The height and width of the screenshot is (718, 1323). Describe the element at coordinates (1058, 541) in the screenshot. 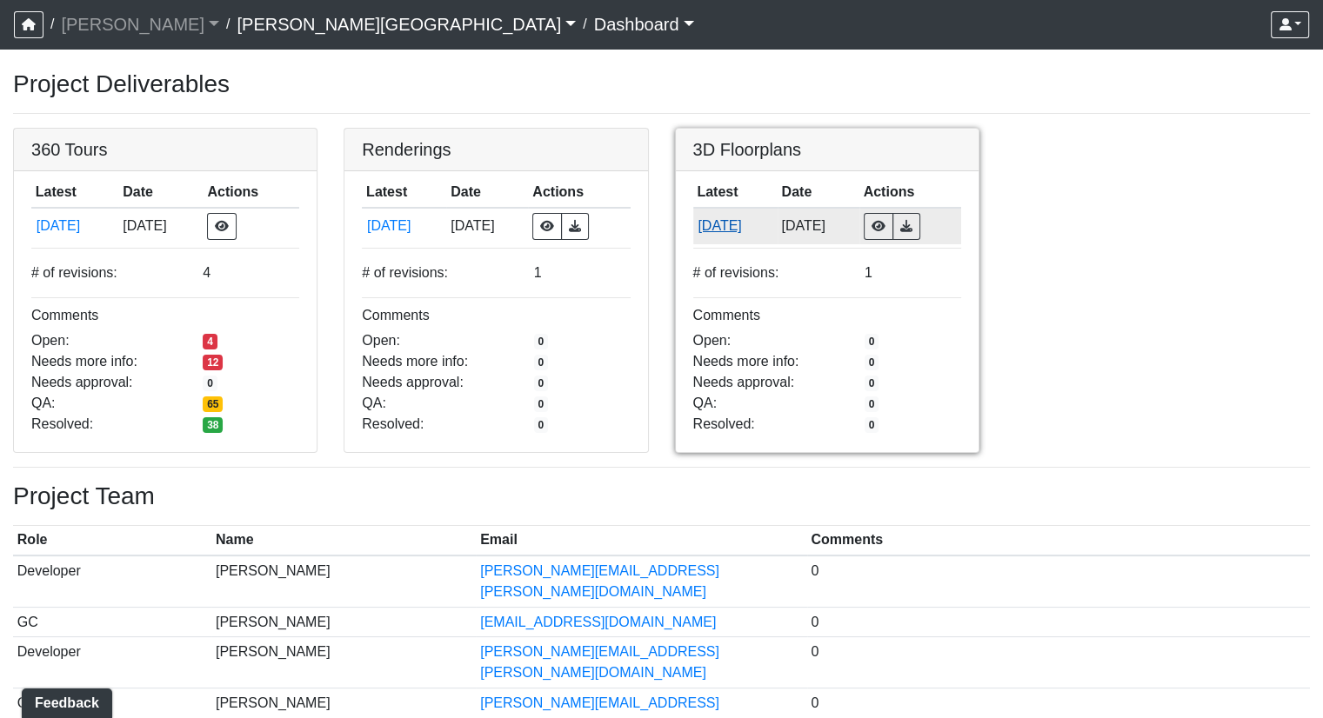

I see `th: Comments` at that location.